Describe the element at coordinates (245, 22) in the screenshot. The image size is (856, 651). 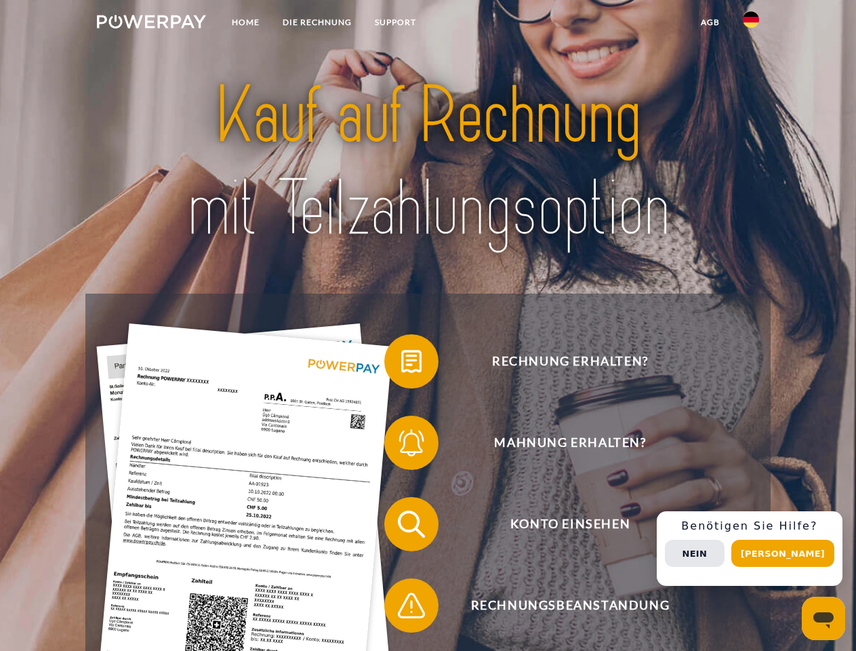
I see `a: Home` at that location.